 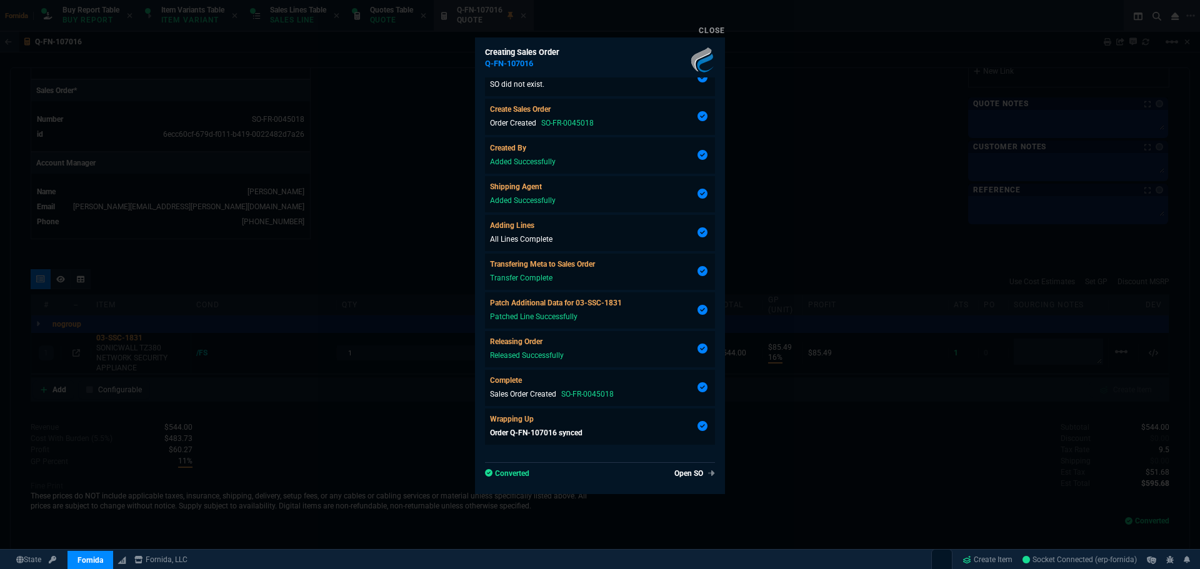 What do you see at coordinates (542, 264) in the screenshot?
I see `p: Transfering Meta to Sales Order` at bounding box center [542, 264].